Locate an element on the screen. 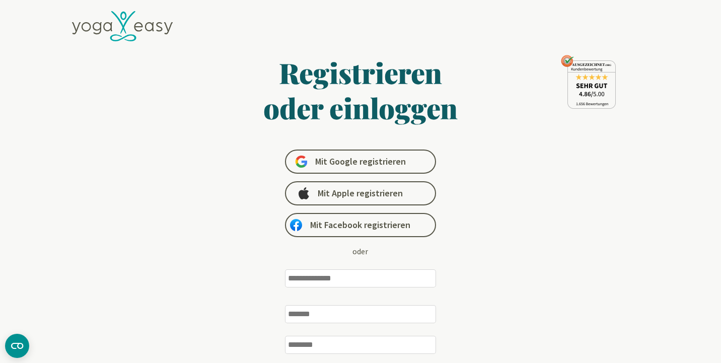 The width and height of the screenshot is (721, 363). span: Mit Google registrieren is located at coordinates (360, 162).